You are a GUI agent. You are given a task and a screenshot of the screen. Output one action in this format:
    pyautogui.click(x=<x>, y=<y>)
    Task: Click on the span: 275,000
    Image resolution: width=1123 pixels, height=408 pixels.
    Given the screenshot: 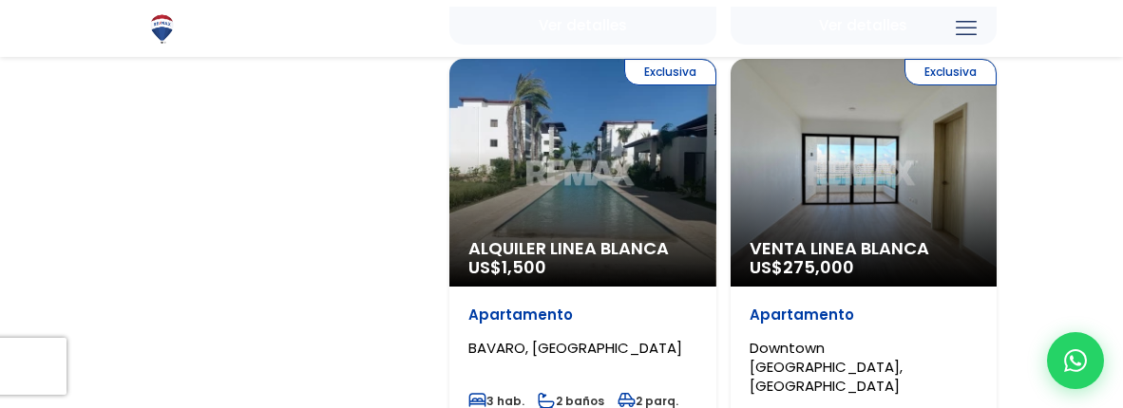 What is the action you would take?
    pyautogui.click(x=818, y=267)
    